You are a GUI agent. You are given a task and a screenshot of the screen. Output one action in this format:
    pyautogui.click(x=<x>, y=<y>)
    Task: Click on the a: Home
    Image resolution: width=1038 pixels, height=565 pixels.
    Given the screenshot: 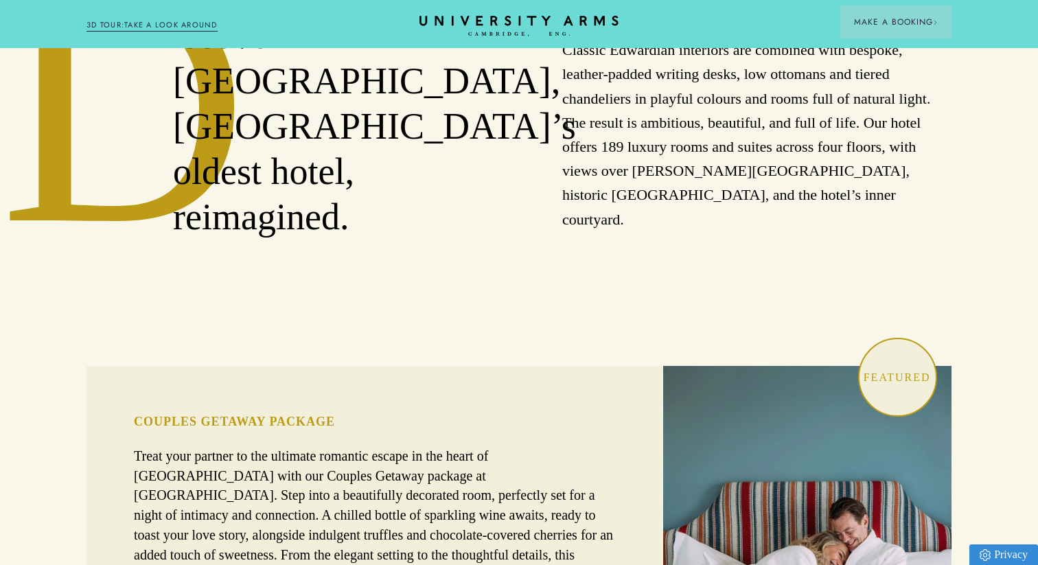 What is the action you would take?
    pyautogui.click(x=519, y=26)
    